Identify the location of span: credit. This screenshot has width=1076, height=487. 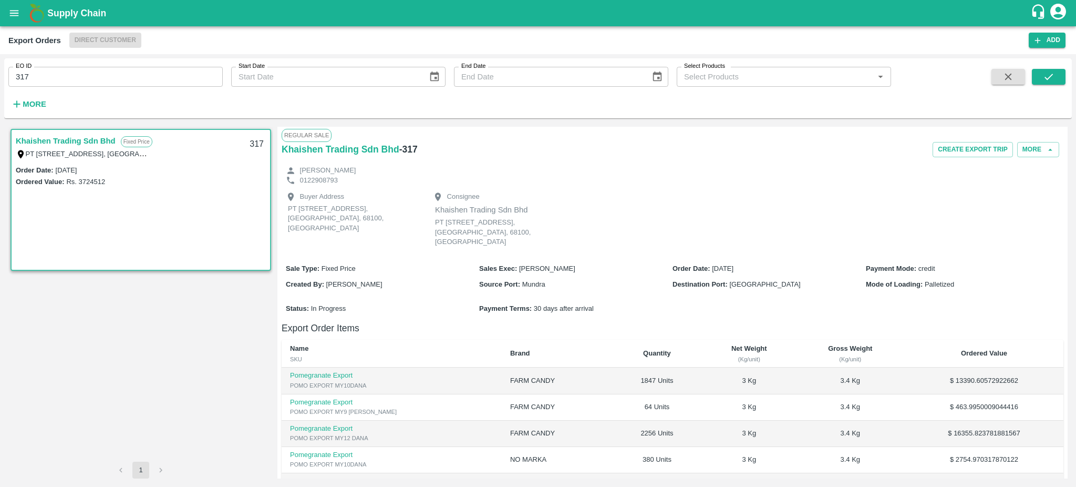
(927, 268).